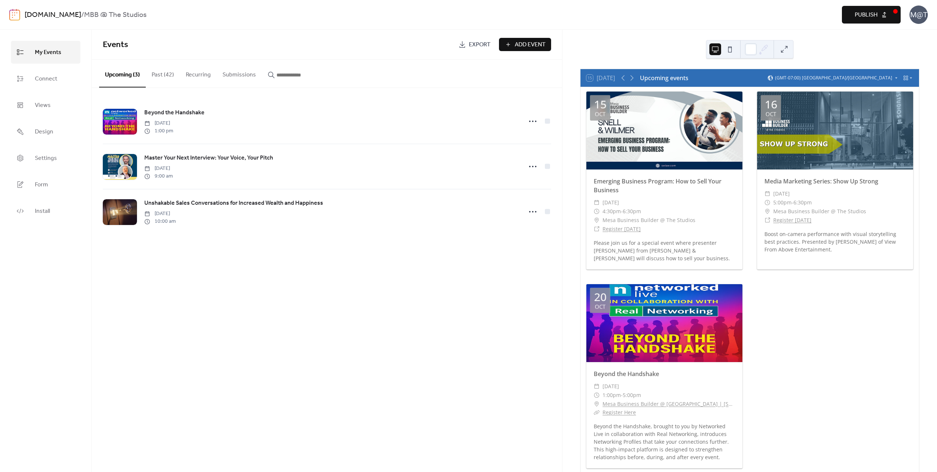  I want to click on button: Recurring, so click(198, 73).